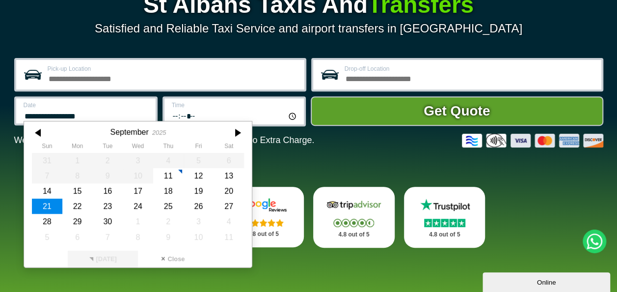 The width and height of the screenshot is (617, 292). What do you see at coordinates (173, 69) in the screenshot?
I see `label: Pick-up Location` at bounding box center [173, 69].